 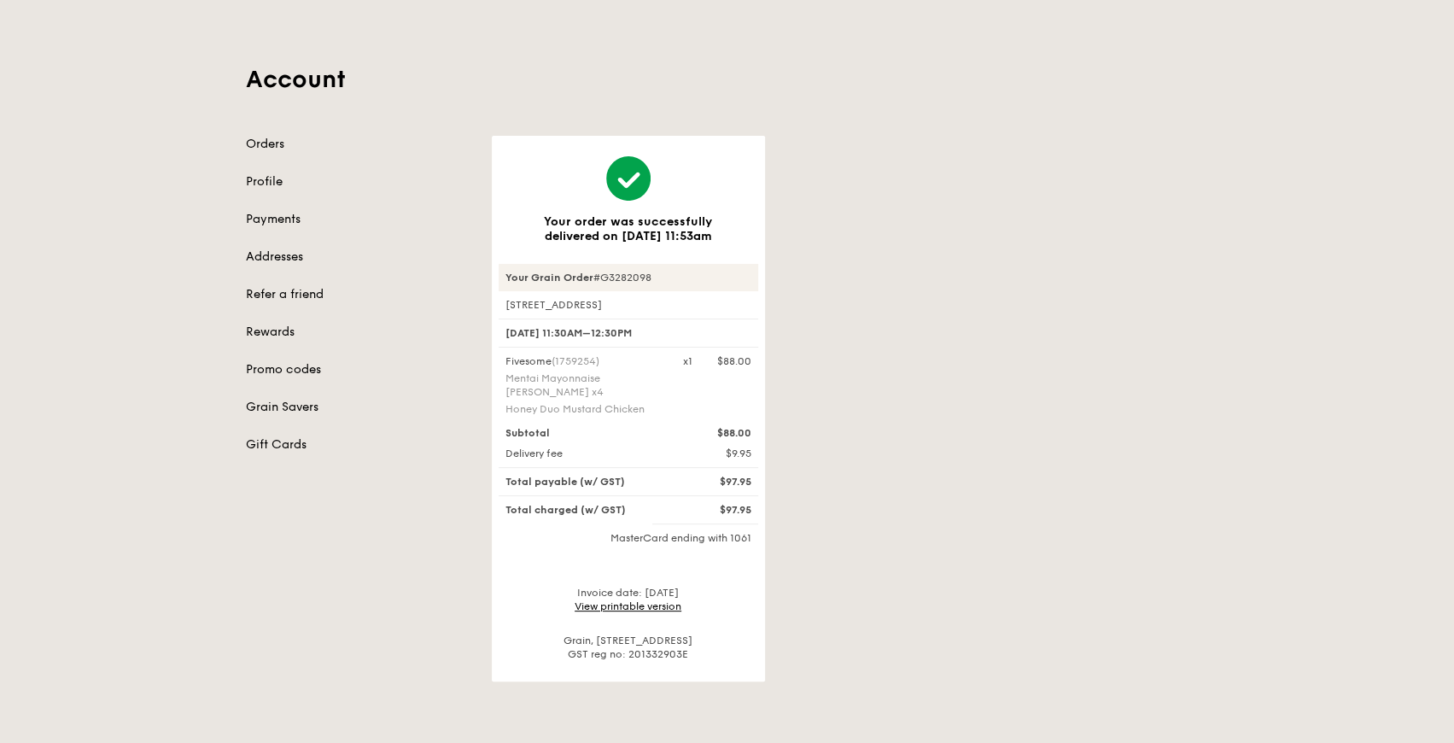 What do you see at coordinates (359, 257) in the screenshot?
I see `a: Addresses` at bounding box center [359, 257].